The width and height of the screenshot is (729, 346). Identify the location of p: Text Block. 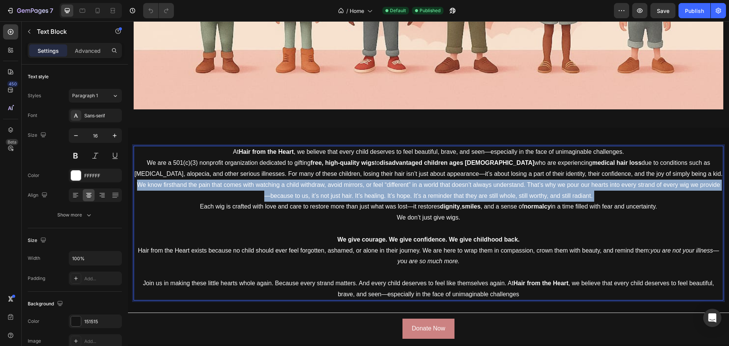
(69, 32).